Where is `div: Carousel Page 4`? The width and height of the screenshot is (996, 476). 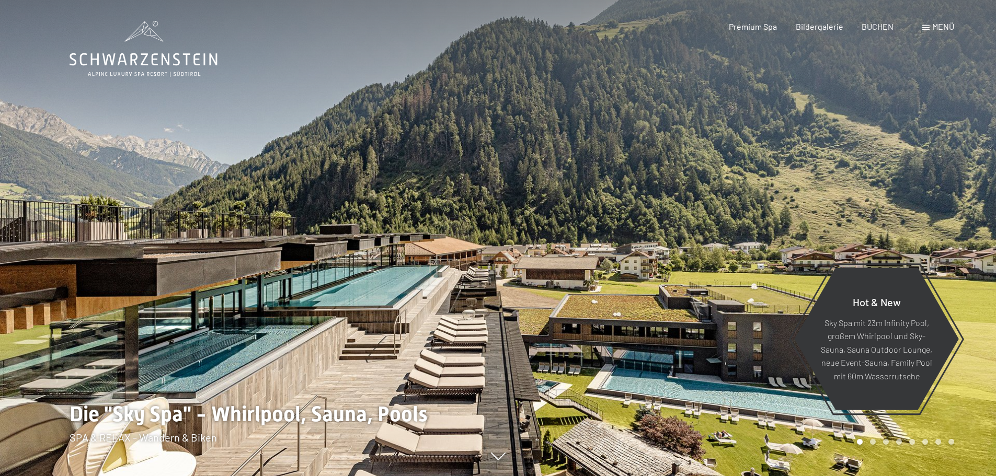
div: Carousel Page 4 is located at coordinates (898, 442).